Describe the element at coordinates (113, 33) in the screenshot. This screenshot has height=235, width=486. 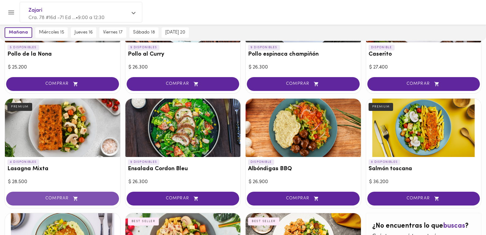
I see `button: viernes 17` at that location.